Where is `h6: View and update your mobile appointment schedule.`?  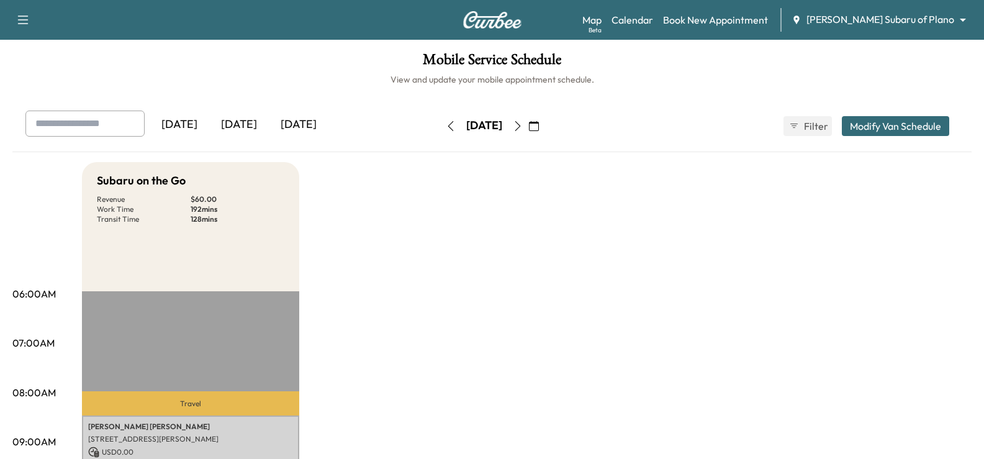
h6: View and update your mobile appointment schedule. is located at coordinates (492, 79).